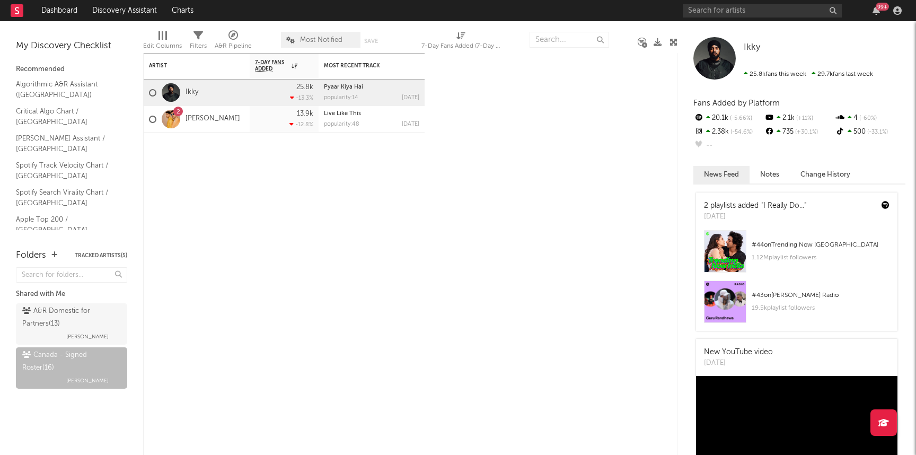 The width and height of the screenshot is (916, 455). Describe the element at coordinates (305, 87) in the screenshot. I see `div: 25.8k` at that location.